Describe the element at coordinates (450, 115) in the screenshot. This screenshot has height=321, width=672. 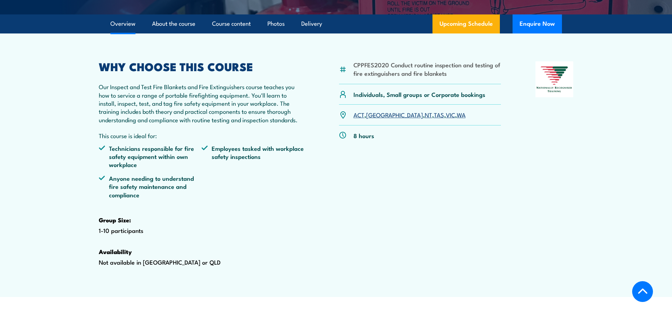
I see `a: VIC` at that location.